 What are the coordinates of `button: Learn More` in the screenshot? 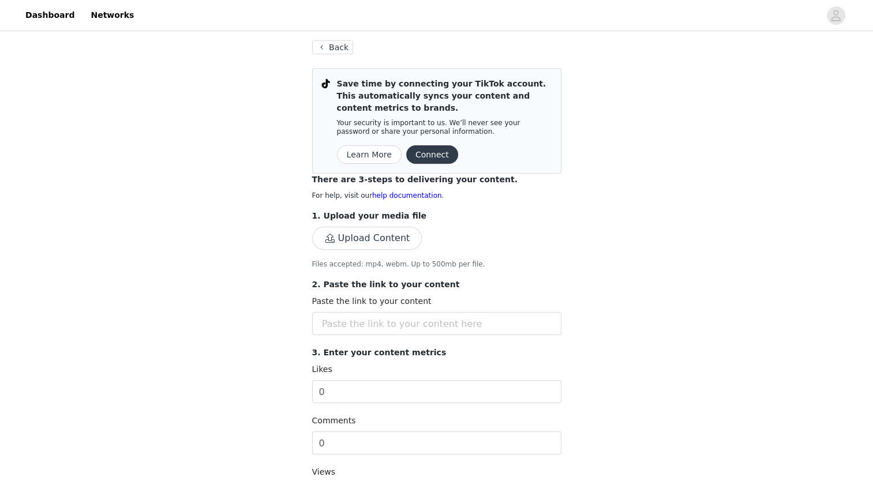 It's located at (369, 155).